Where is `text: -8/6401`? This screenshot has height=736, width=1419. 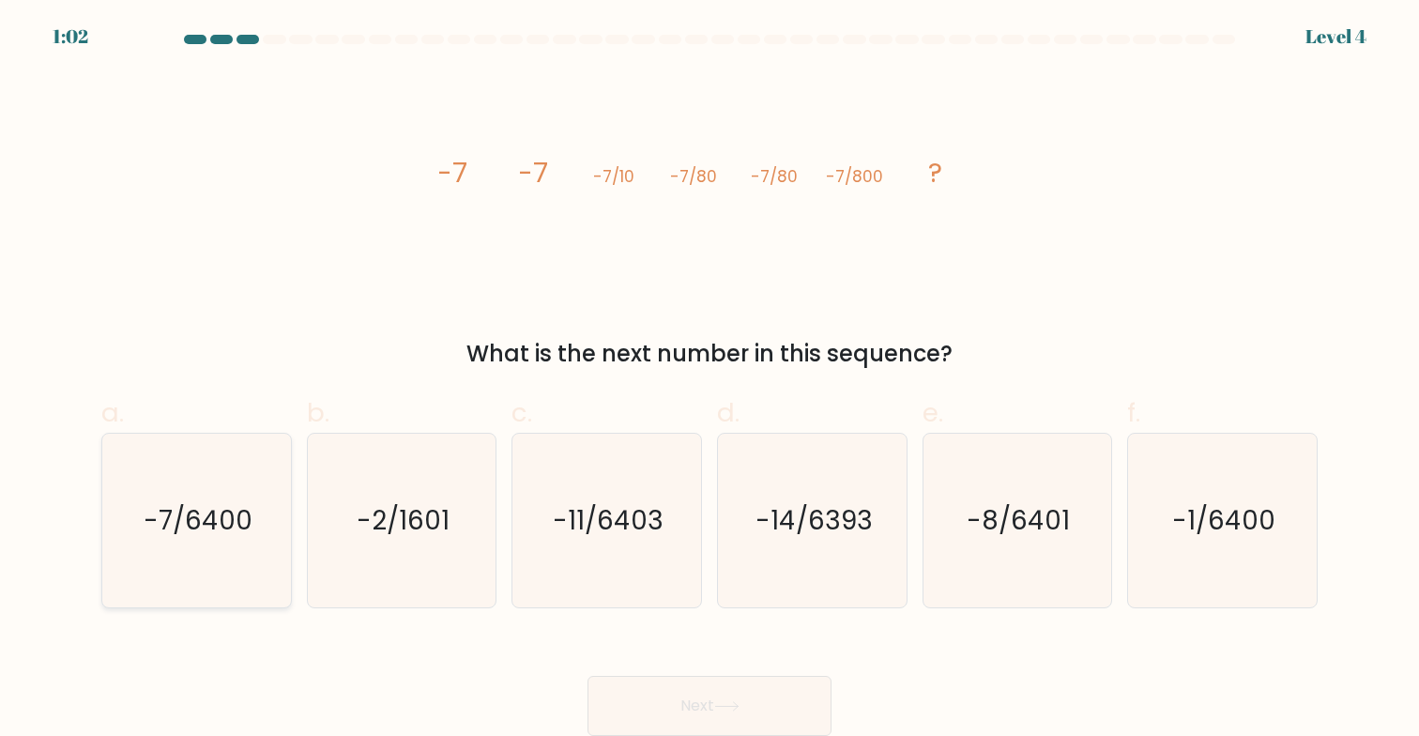
text: -8/6401 is located at coordinates (1019, 520).